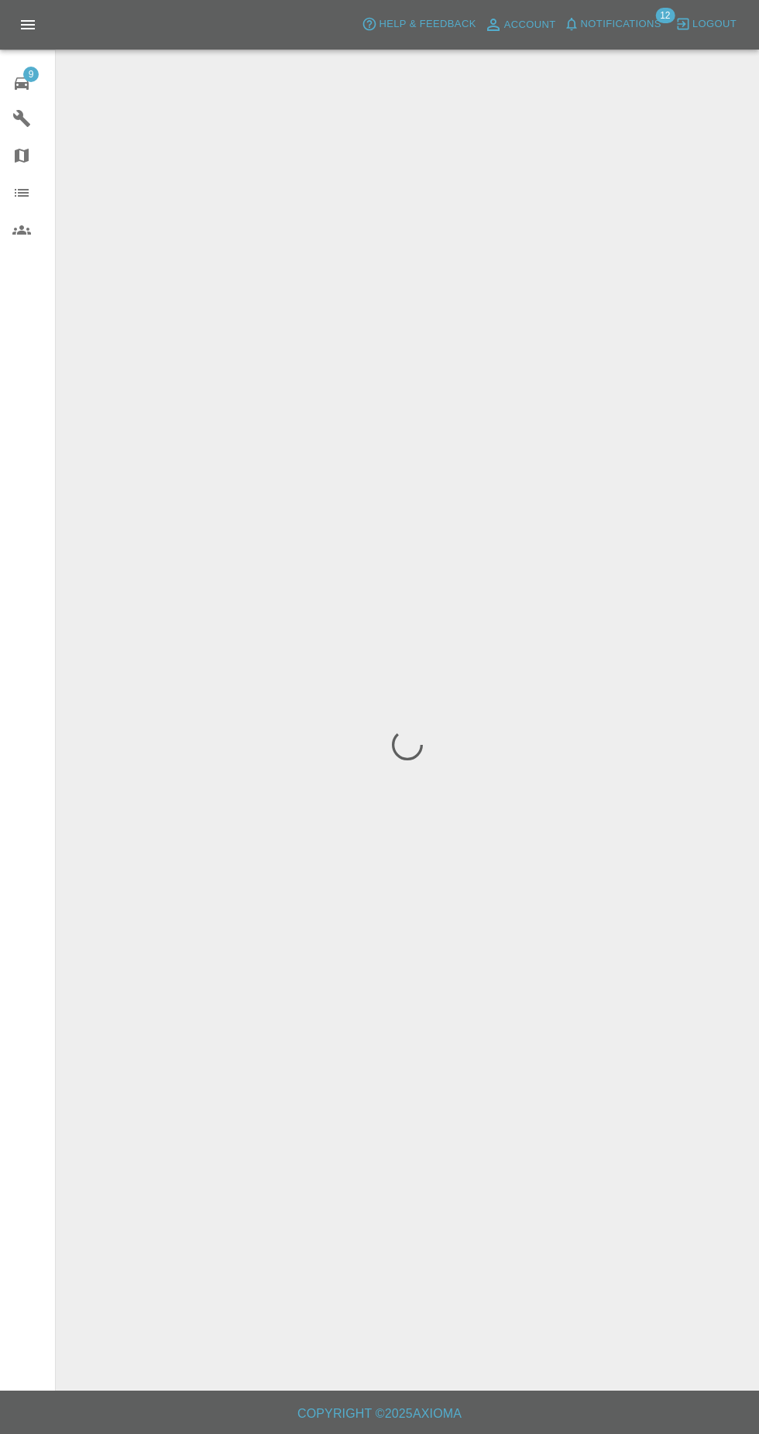 Image resolution: width=759 pixels, height=1434 pixels. Describe the element at coordinates (612, 24) in the screenshot. I see `button: Notifications` at that location.